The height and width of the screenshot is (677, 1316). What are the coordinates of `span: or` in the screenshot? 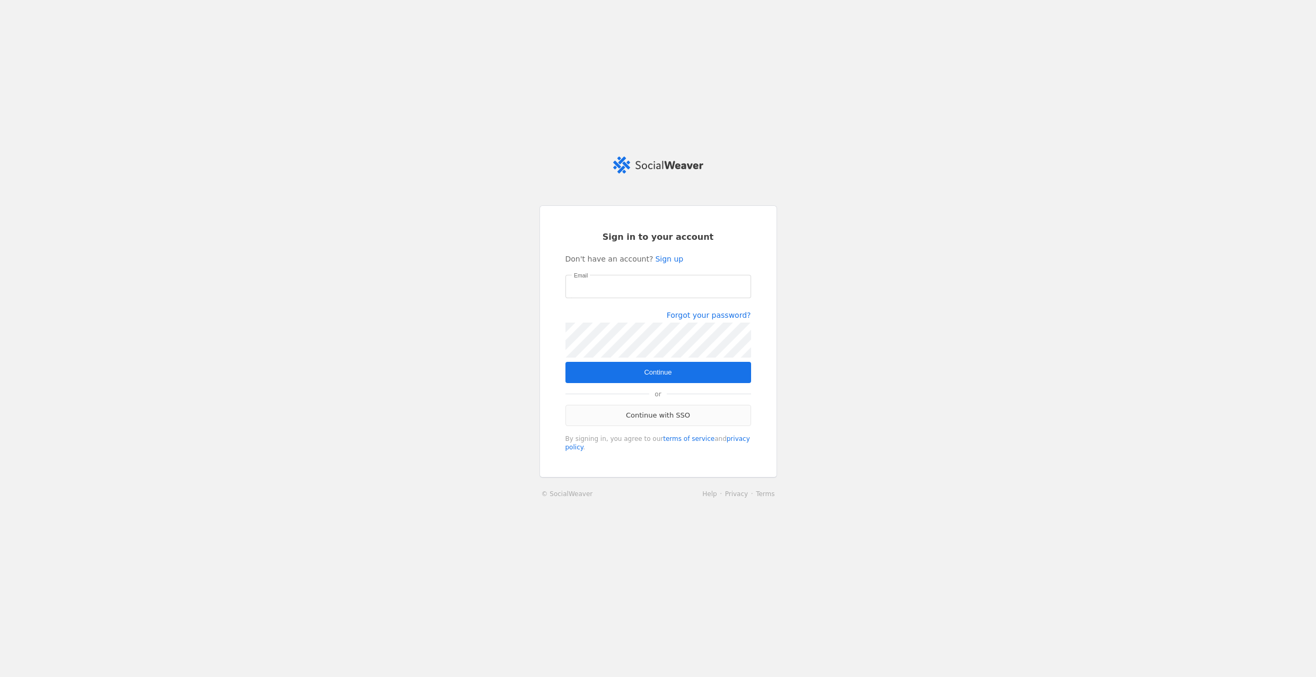 It's located at (658, 394).